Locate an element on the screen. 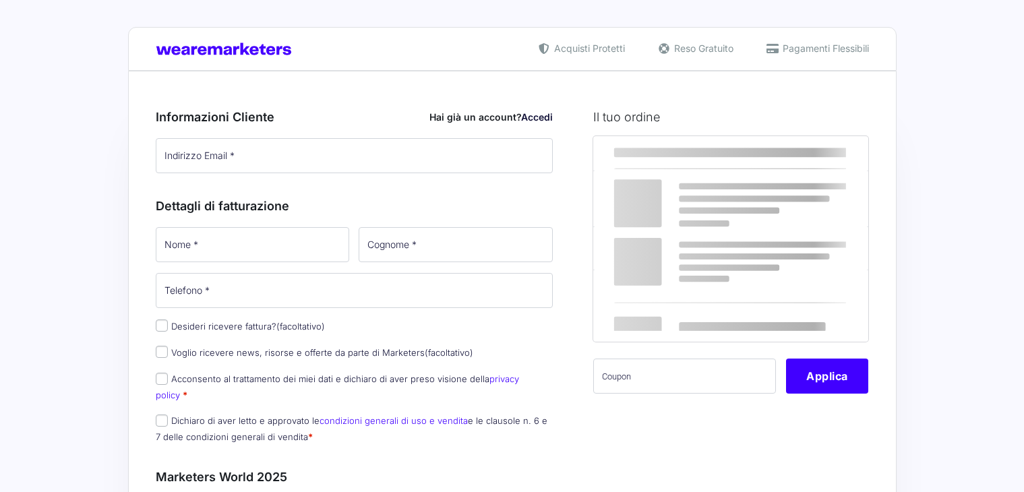 The height and width of the screenshot is (492, 1024). input: Nome * is located at coordinates (253, 245).